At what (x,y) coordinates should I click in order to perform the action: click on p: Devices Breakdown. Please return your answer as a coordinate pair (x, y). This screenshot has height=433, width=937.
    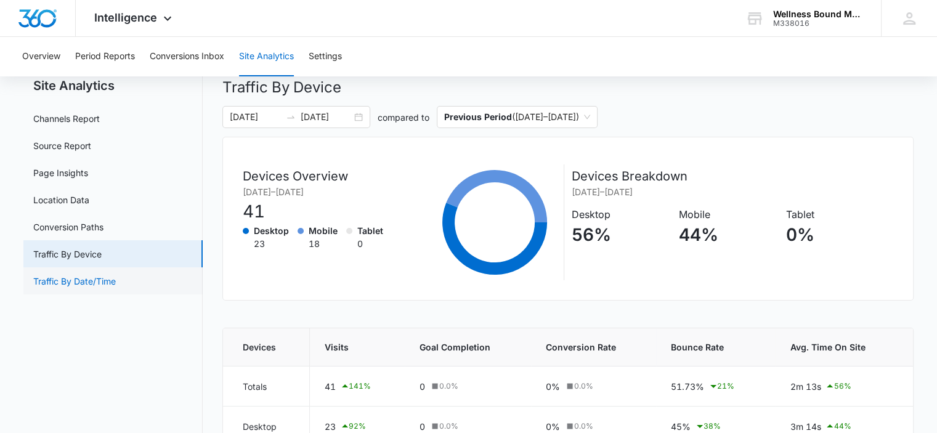
    Looking at the image, I should click on (733, 176).